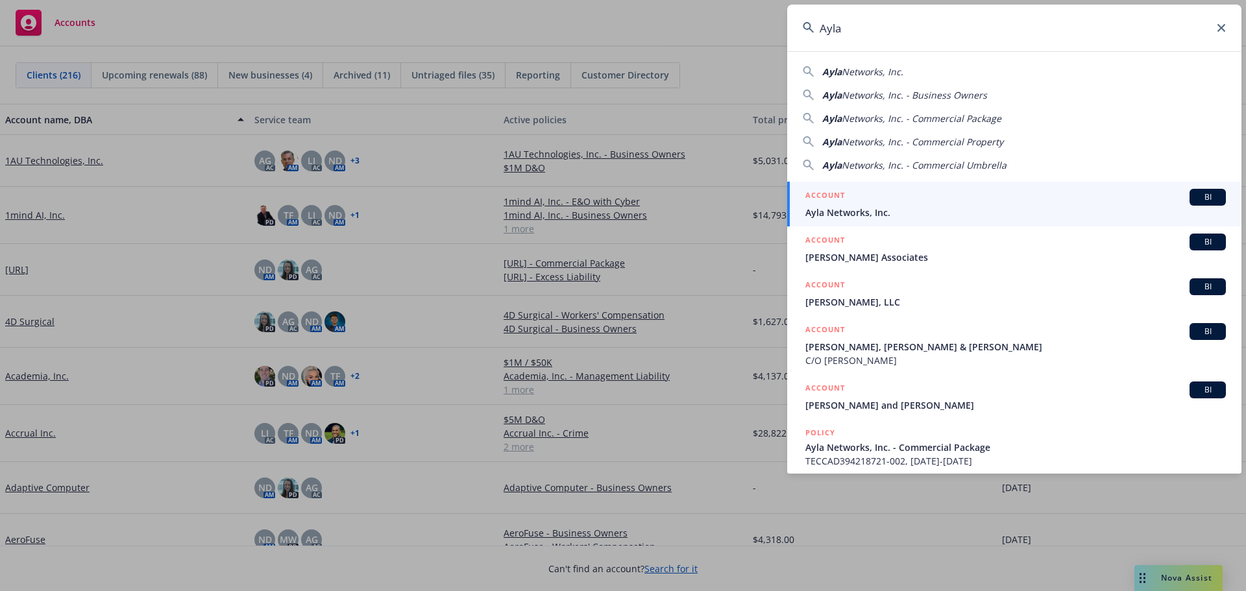 This screenshot has height=591, width=1246. I want to click on a: ACCOUNTBIAyla Networks, Inc., so click(1014, 204).